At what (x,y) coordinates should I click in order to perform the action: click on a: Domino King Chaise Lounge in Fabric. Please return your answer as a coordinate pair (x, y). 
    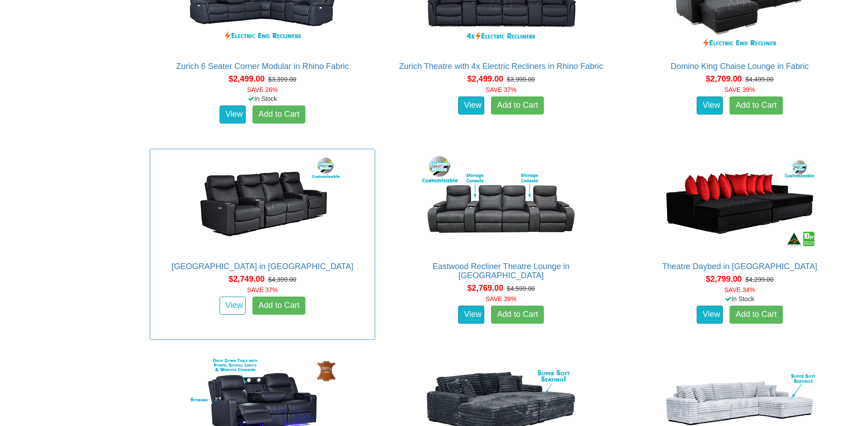
    Looking at the image, I should click on (739, 66).